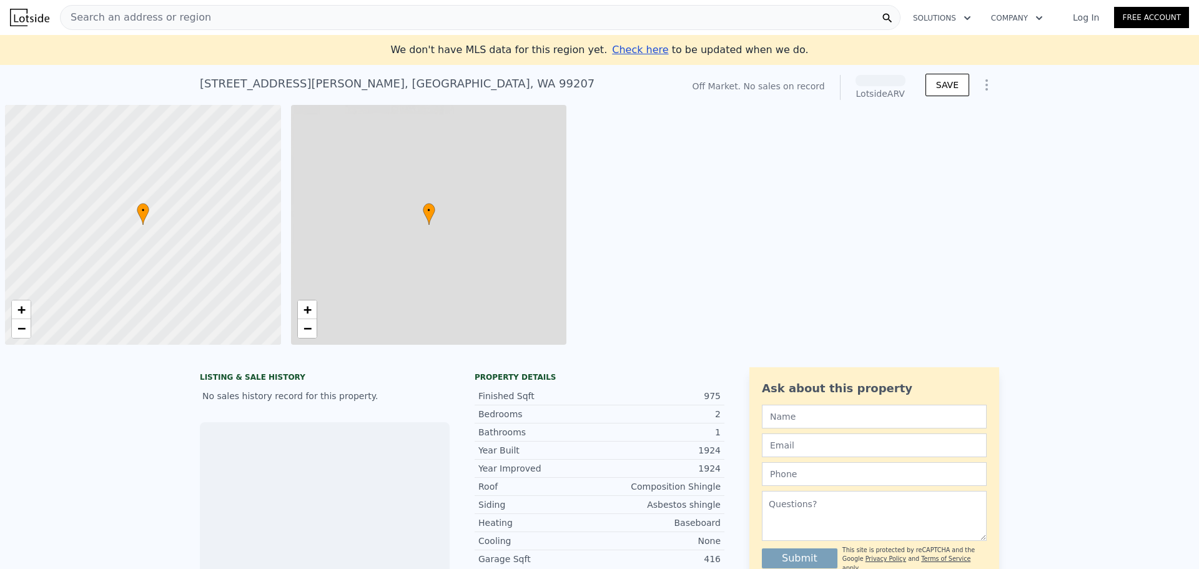 The height and width of the screenshot is (569, 1199). What do you see at coordinates (600, 377) in the screenshot?
I see `div: Property details` at bounding box center [600, 377].